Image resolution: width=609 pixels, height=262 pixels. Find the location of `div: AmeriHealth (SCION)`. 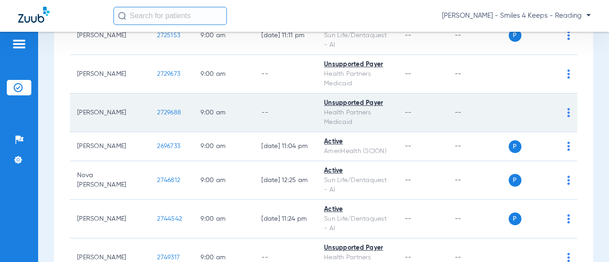

div: AmeriHealth (SCION) is located at coordinates (357, 151).